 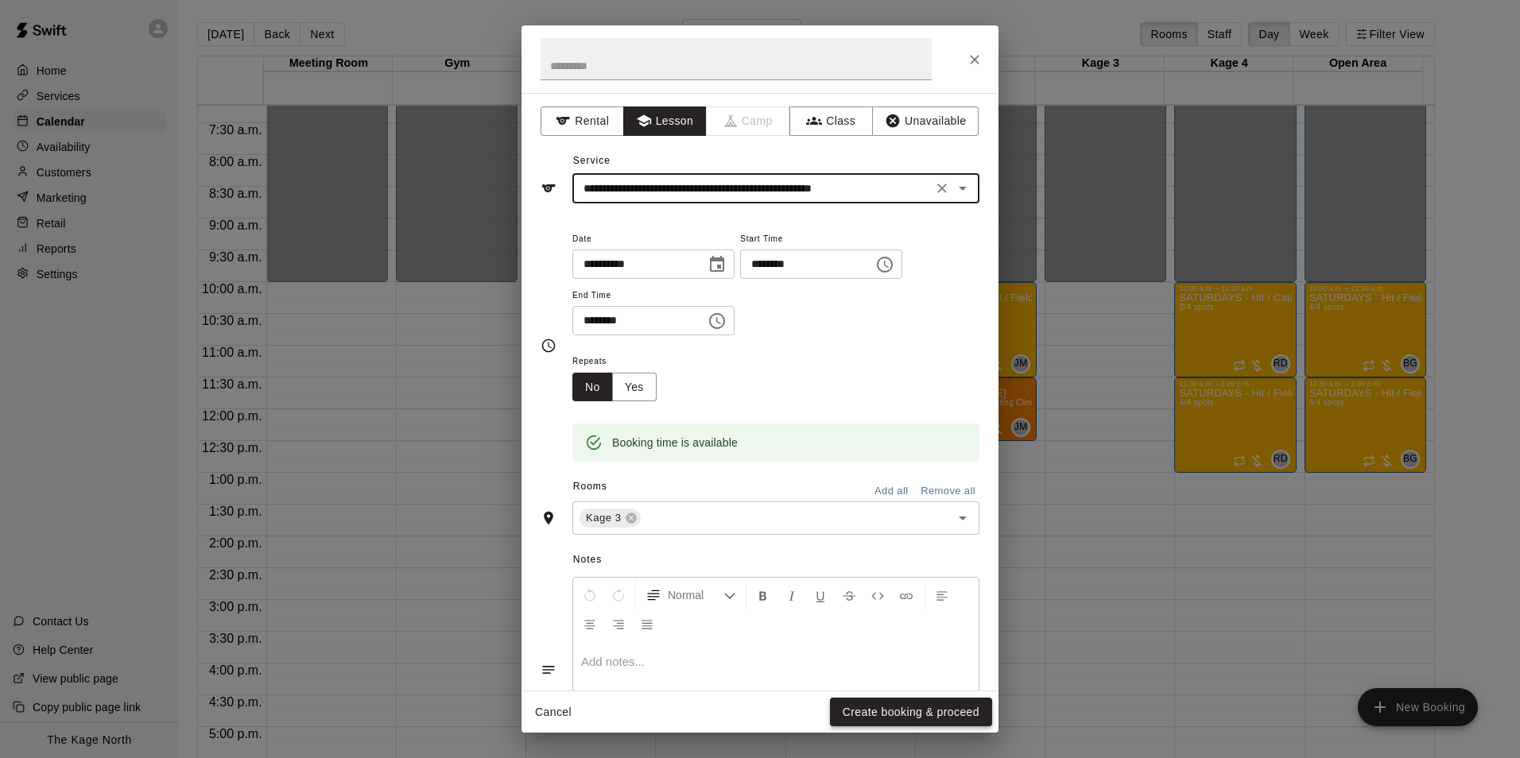 I want to click on span: Start Time, so click(x=821, y=239).